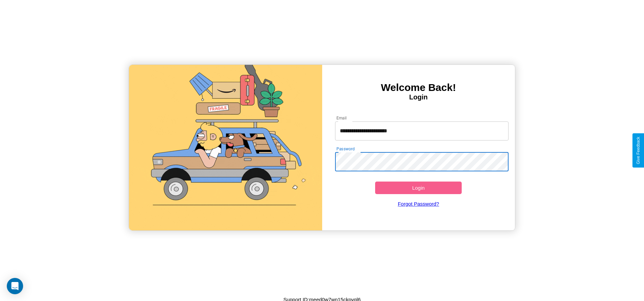 This screenshot has width=644, height=301. Describe the element at coordinates (638, 150) in the screenshot. I see `div: Give Feedback` at that location.